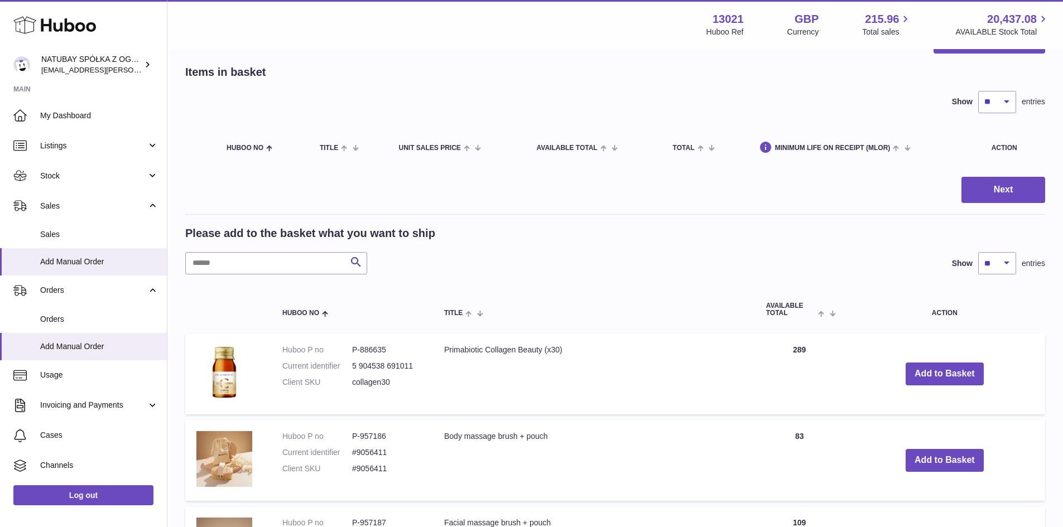 This screenshot has height=527, width=1063. Describe the element at coordinates (387, 366) in the screenshot. I see `dd: 5 904538 691011` at that location.